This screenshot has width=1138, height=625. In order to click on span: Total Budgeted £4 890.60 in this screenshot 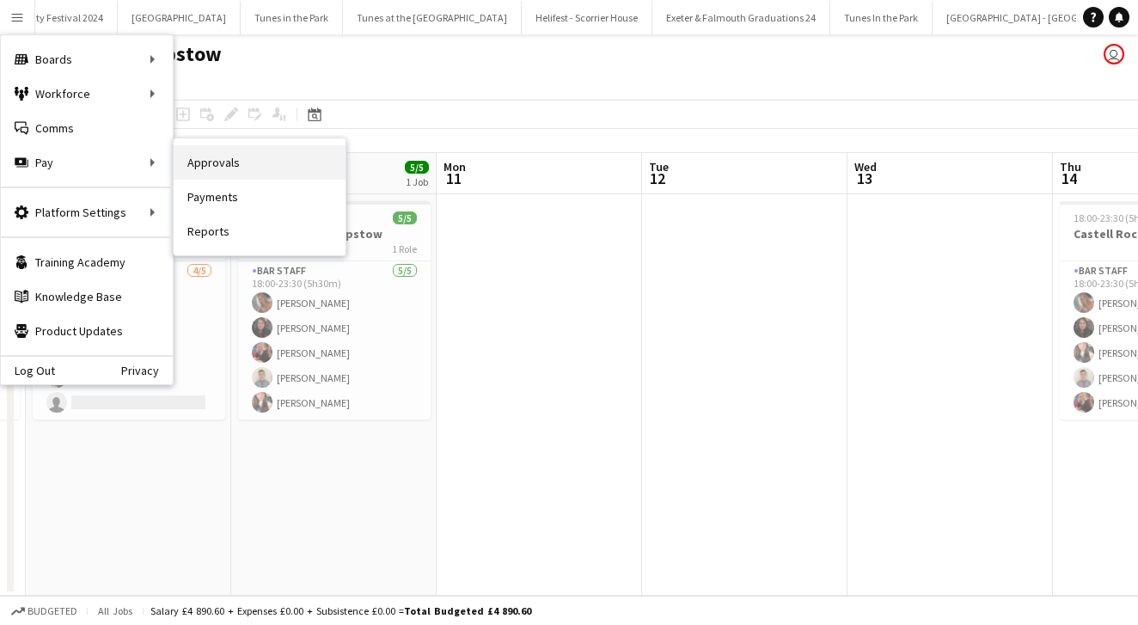, I will do `click(468, 610)`.